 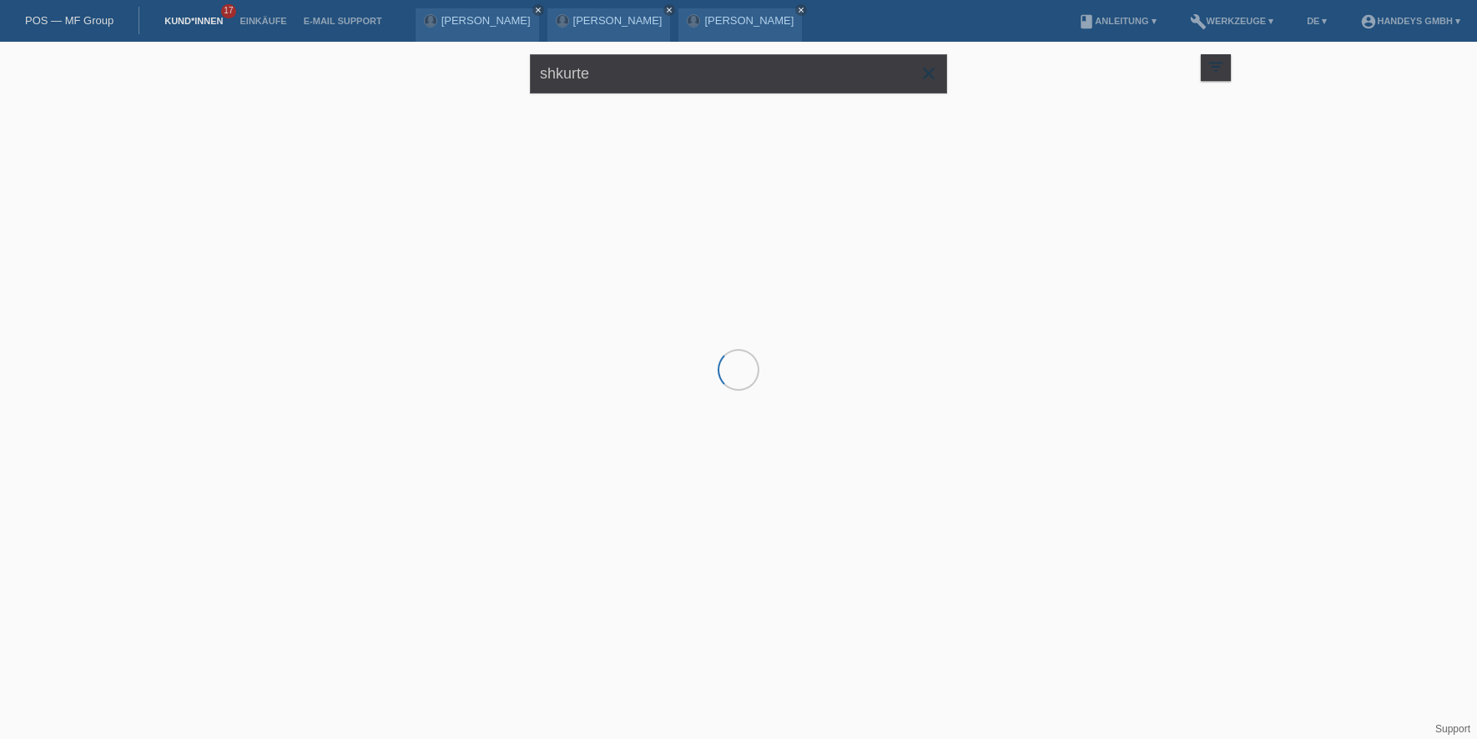 I want to click on input: Suche..., so click(x=739, y=73).